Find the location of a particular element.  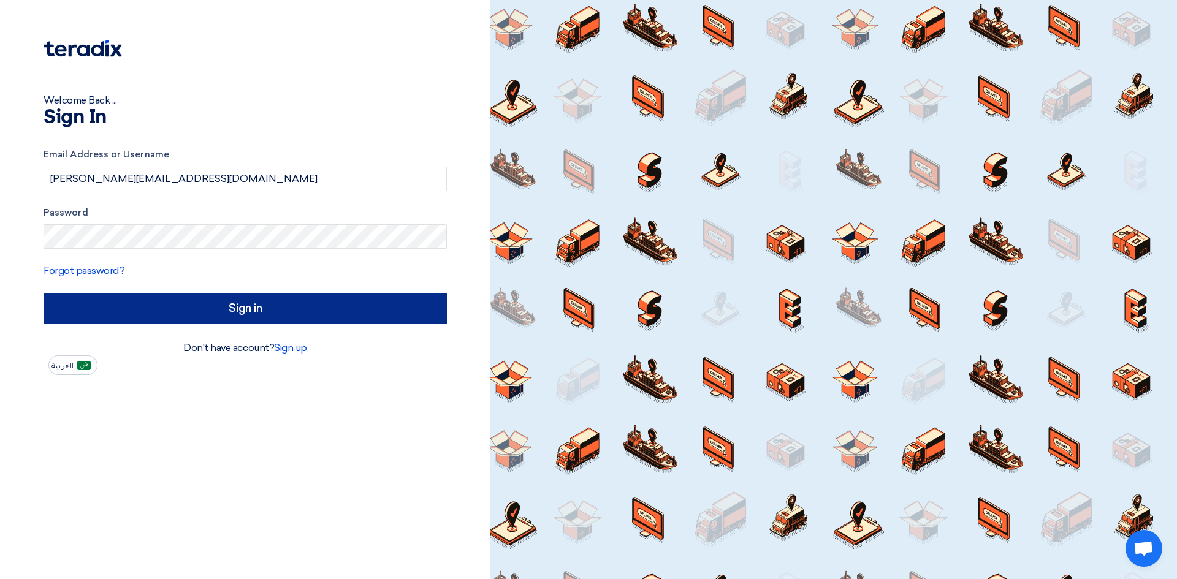

img: ar-AR.png is located at coordinates (84, 365).